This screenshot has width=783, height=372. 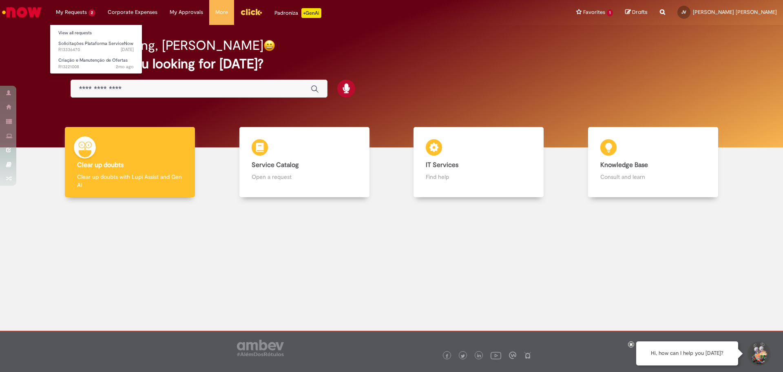 What do you see at coordinates (653, 162) in the screenshot?
I see `a: Knowledge Base Consult and learn` at bounding box center [653, 162].